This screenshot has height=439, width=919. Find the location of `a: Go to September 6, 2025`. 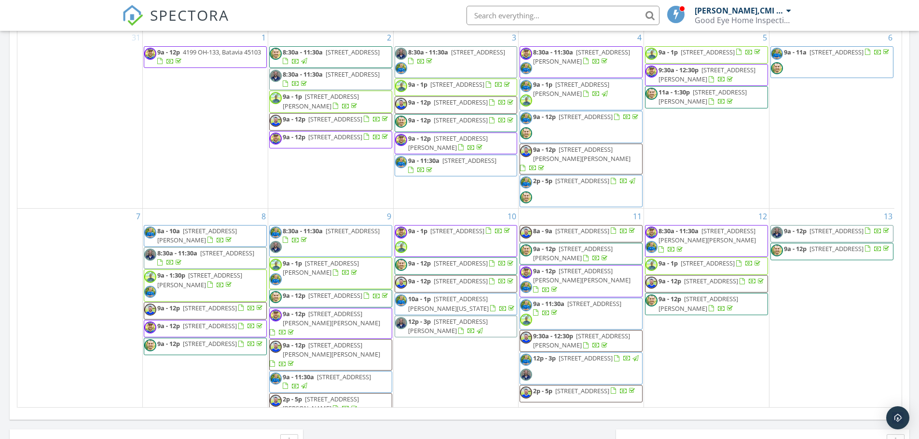

a: Go to September 6, 2025 is located at coordinates (890, 38).